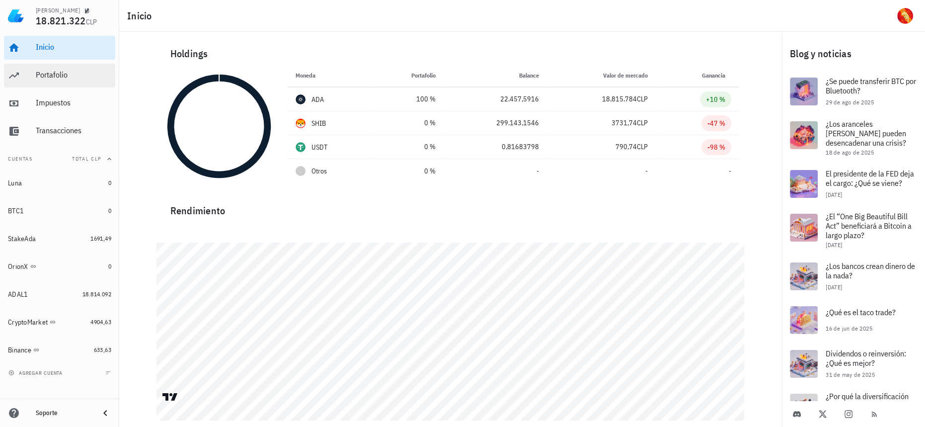 The width and height of the screenshot is (925, 427). I want to click on th: Portafolio, so click(408, 76).